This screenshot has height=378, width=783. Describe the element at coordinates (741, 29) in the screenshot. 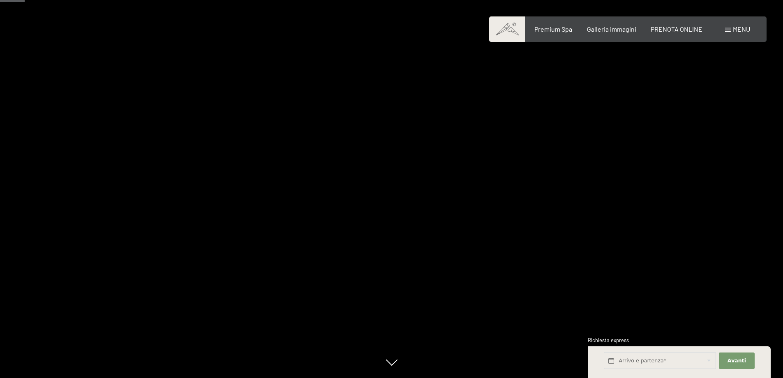

I see `span: Menu` at that location.